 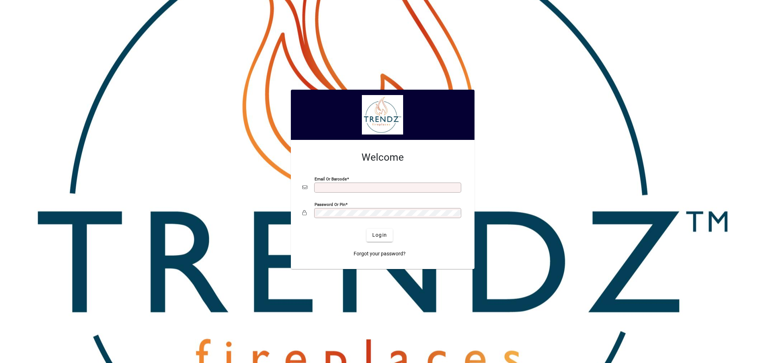 I want to click on mat-label: Password or Pin, so click(x=330, y=204).